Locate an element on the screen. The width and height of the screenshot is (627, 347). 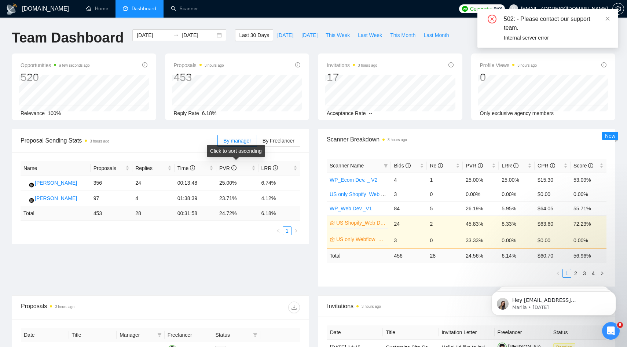
td: 1 is located at coordinates (445, 180).